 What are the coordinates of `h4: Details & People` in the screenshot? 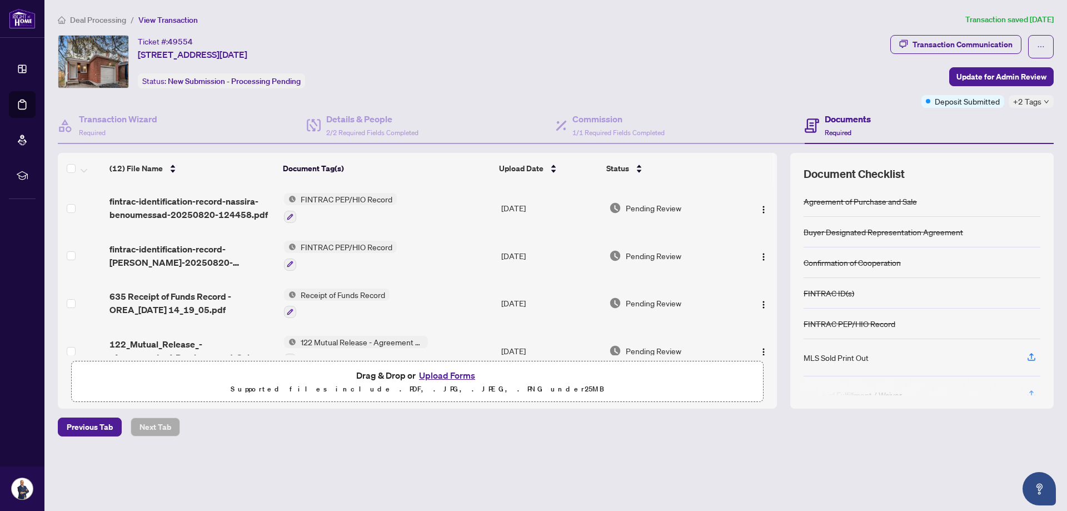 It's located at (372, 119).